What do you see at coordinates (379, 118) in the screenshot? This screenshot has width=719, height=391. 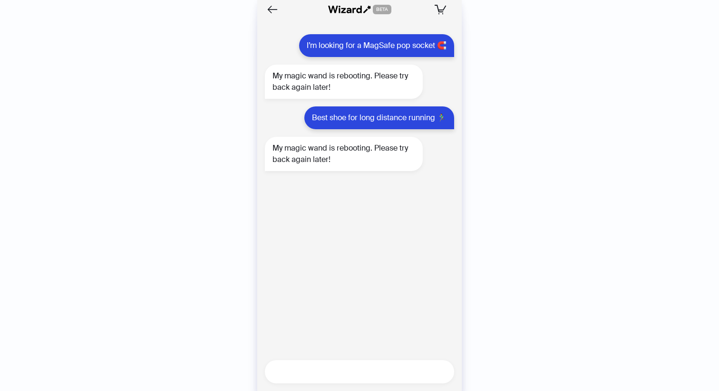 I see `div: Best shoe for long distance running 🏃‍♂️` at bounding box center [379, 118].